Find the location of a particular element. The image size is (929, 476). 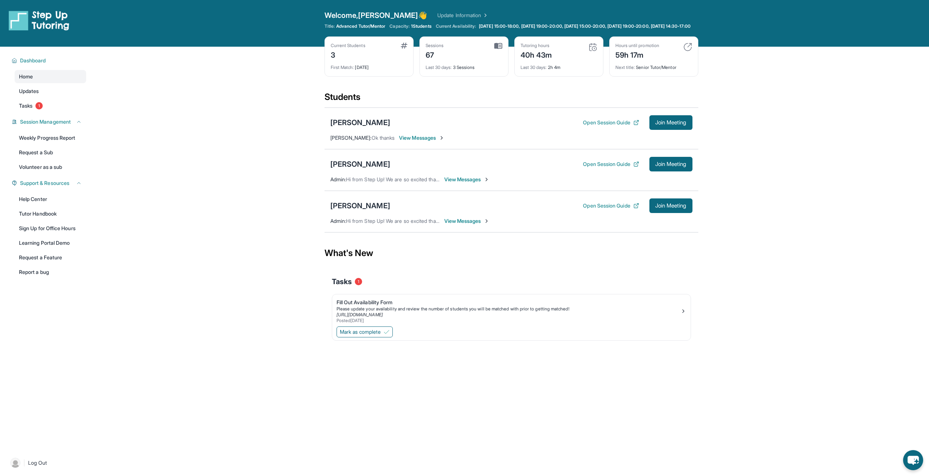

button: Support & Resources is located at coordinates (49, 183).